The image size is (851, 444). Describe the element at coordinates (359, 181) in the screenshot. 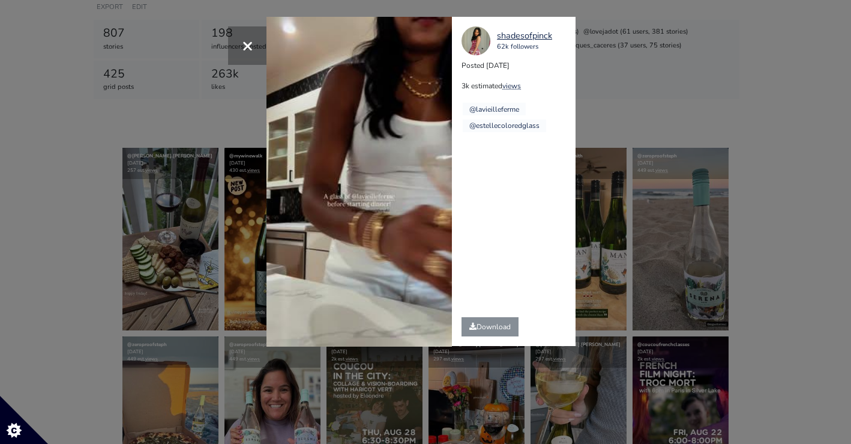

I see `video: Your browser does not support HTML5 video.` at that location.